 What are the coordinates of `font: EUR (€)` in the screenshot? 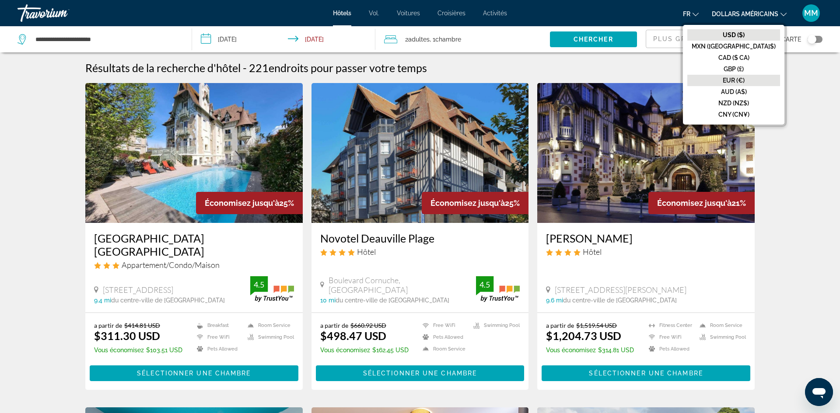 It's located at (734, 81).